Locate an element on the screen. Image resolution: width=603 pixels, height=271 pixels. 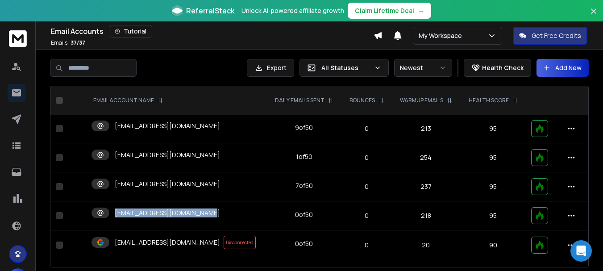
p: BOUNCES is located at coordinates (362, 100).